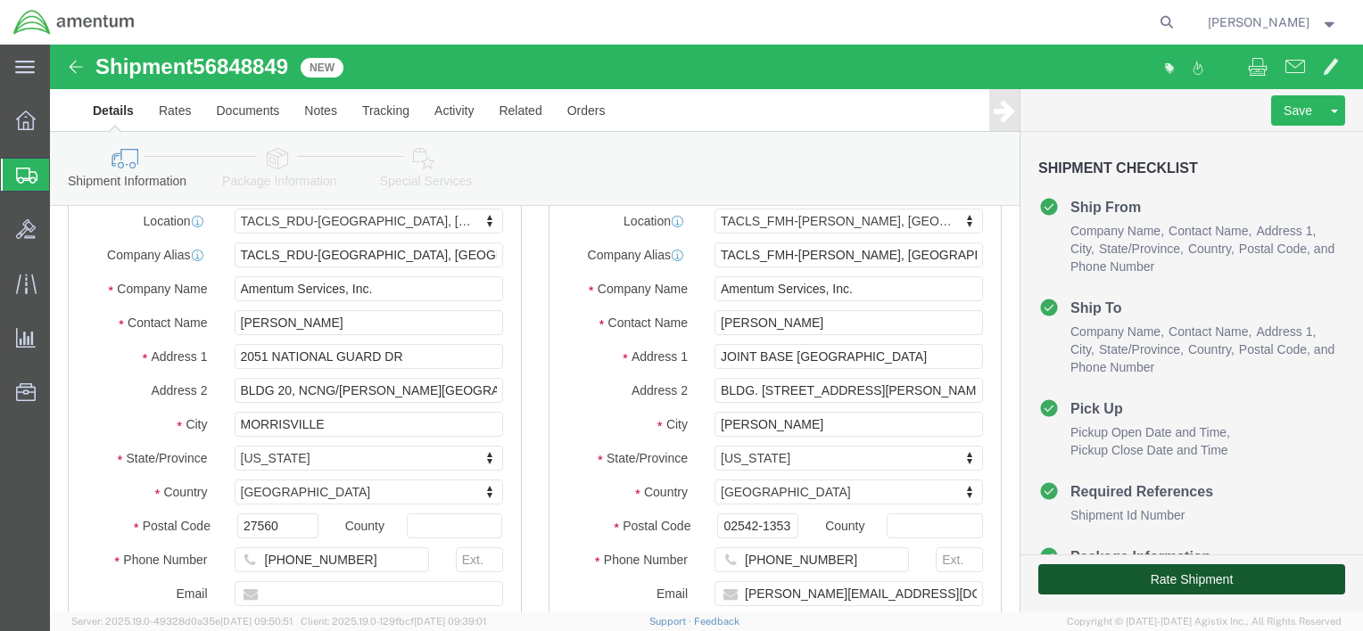  What do you see at coordinates (393, 622) in the screenshot?
I see `span: Client: 2025.19.0-129fbcf` at bounding box center [393, 622].